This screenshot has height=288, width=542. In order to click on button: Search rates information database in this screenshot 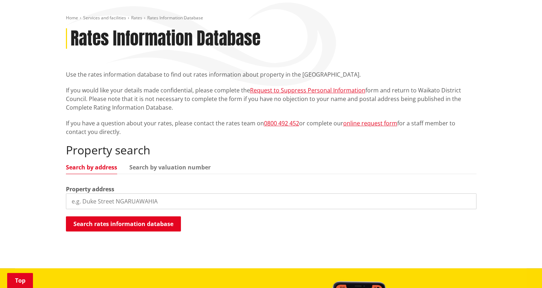, I will do `click(123, 224)`.